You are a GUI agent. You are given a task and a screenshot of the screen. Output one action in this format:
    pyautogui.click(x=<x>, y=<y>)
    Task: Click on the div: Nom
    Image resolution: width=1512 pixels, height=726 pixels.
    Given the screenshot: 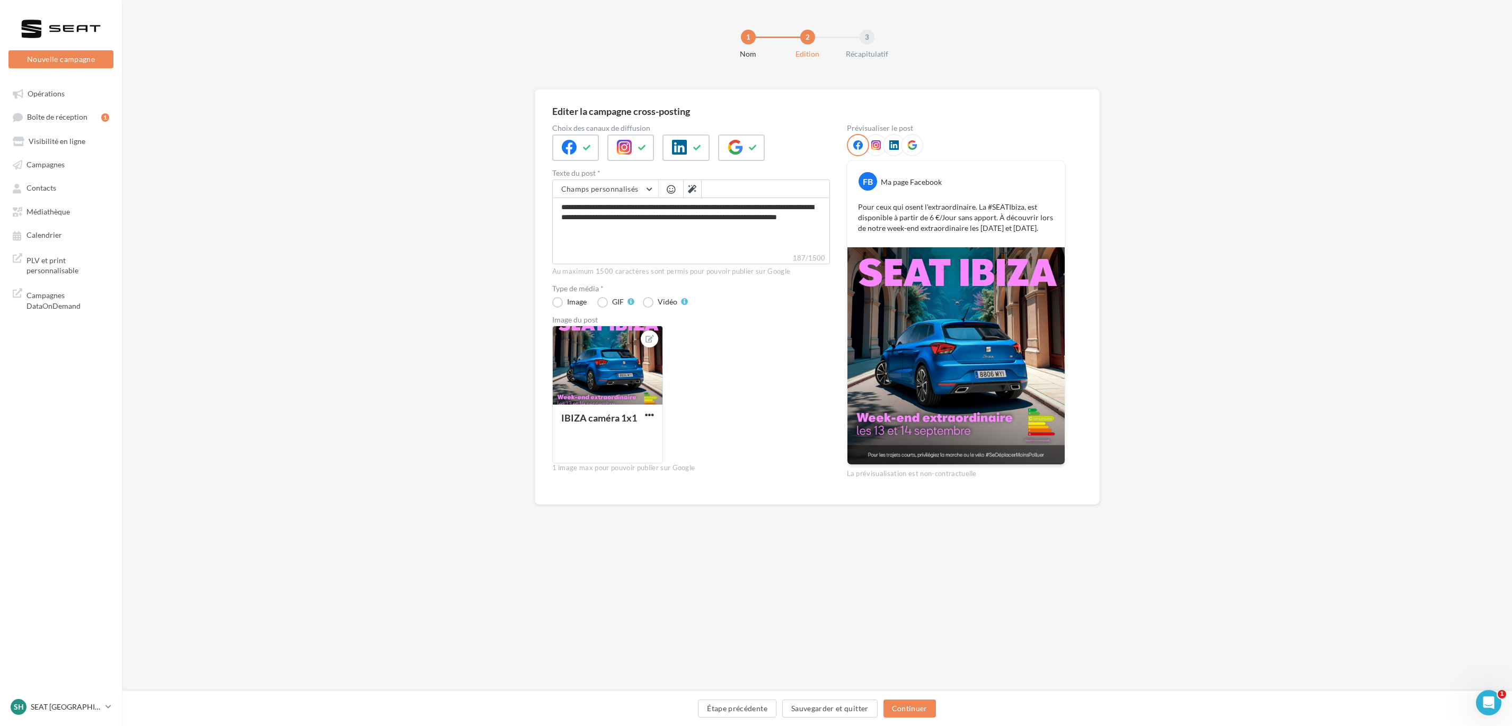 What is the action you would take?
    pyautogui.click(x=748, y=54)
    